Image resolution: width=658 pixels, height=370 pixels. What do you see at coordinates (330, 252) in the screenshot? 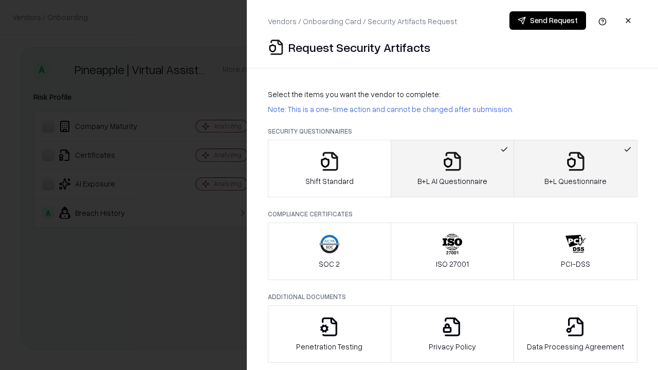
I see `button: SOC 2` at bounding box center [330, 252].